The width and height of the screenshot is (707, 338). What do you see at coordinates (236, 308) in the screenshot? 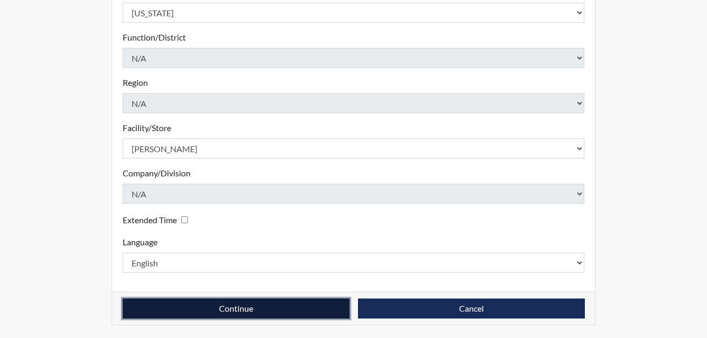
I see `button: Continue` at bounding box center [236, 308].